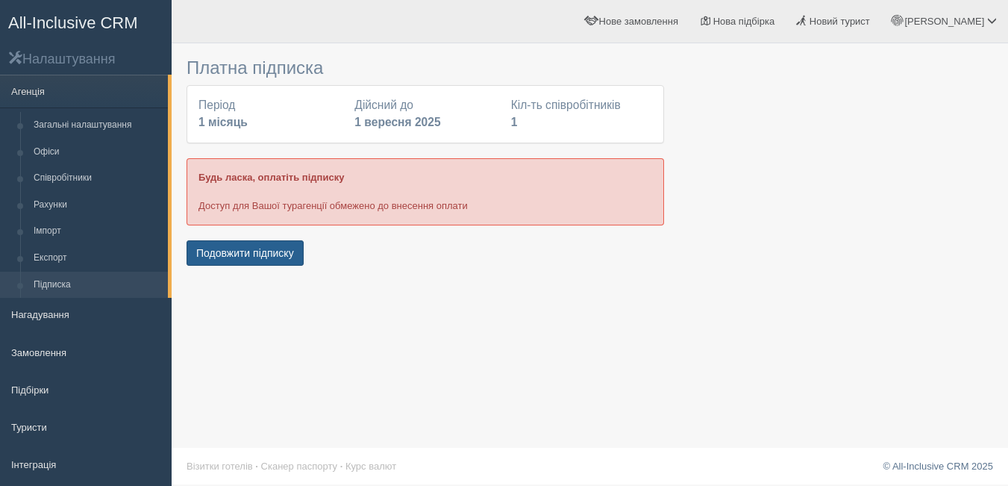 This screenshot has height=486, width=1008. Describe the element at coordinates (839, 21) in the screenshot. I see `span: Новий турист` at that location.